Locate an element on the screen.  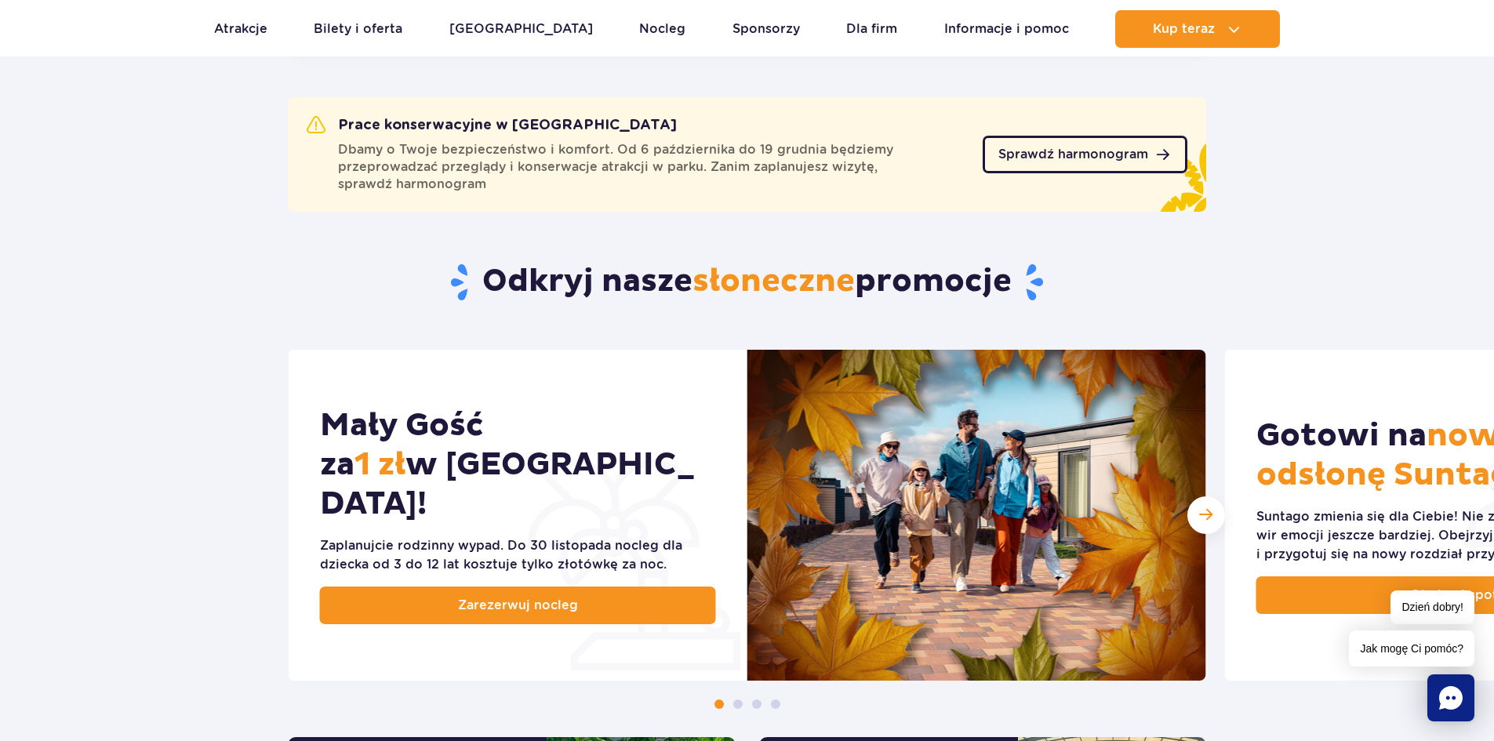
a: Zarezerwuj nocleg is located at coordinates (518, 605).